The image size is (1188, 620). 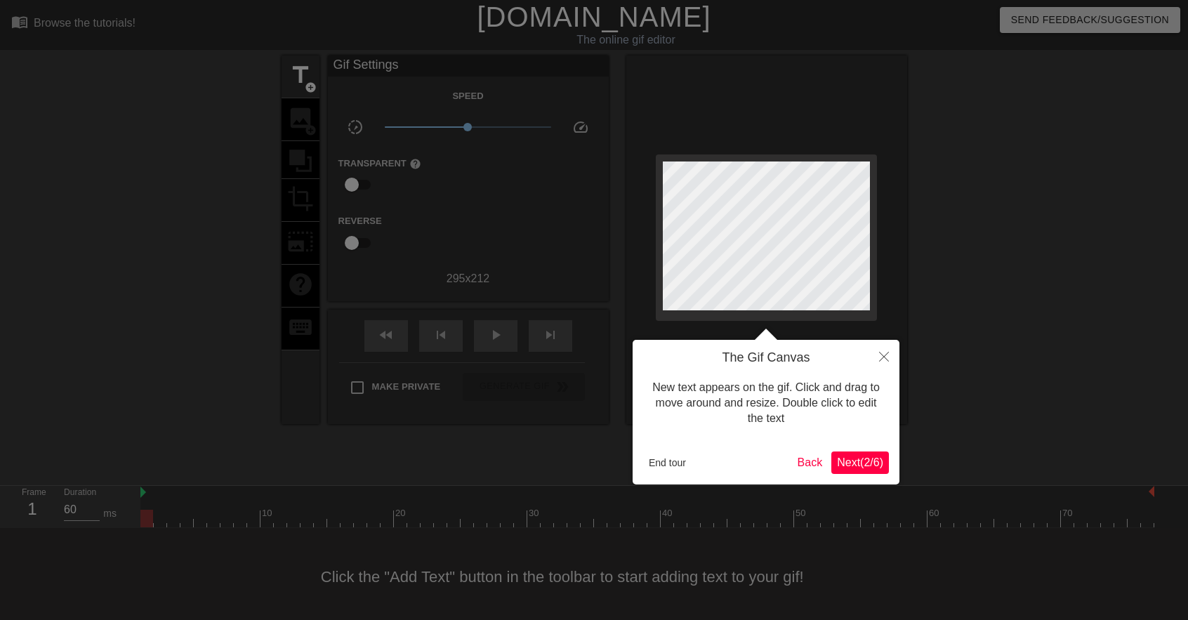 What do you see at coordinates (884, 356) in the screenshot?
I see `button: Close` at bounding box center [884, 356].